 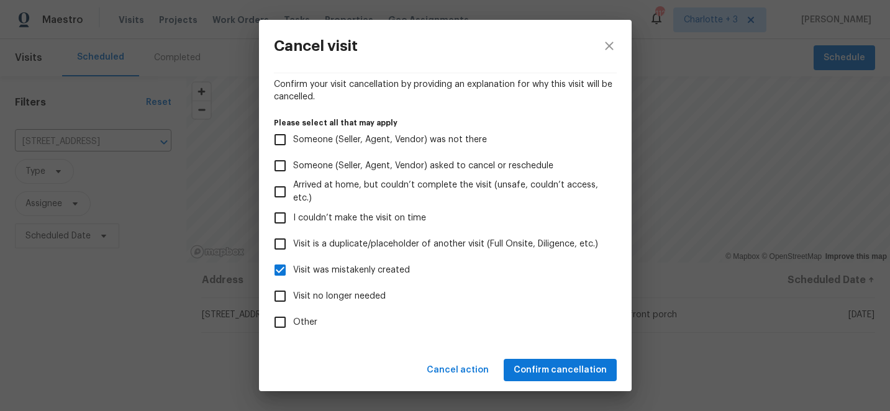 I want to click on button: Confirm cancellation, so click(x=560, y=370).